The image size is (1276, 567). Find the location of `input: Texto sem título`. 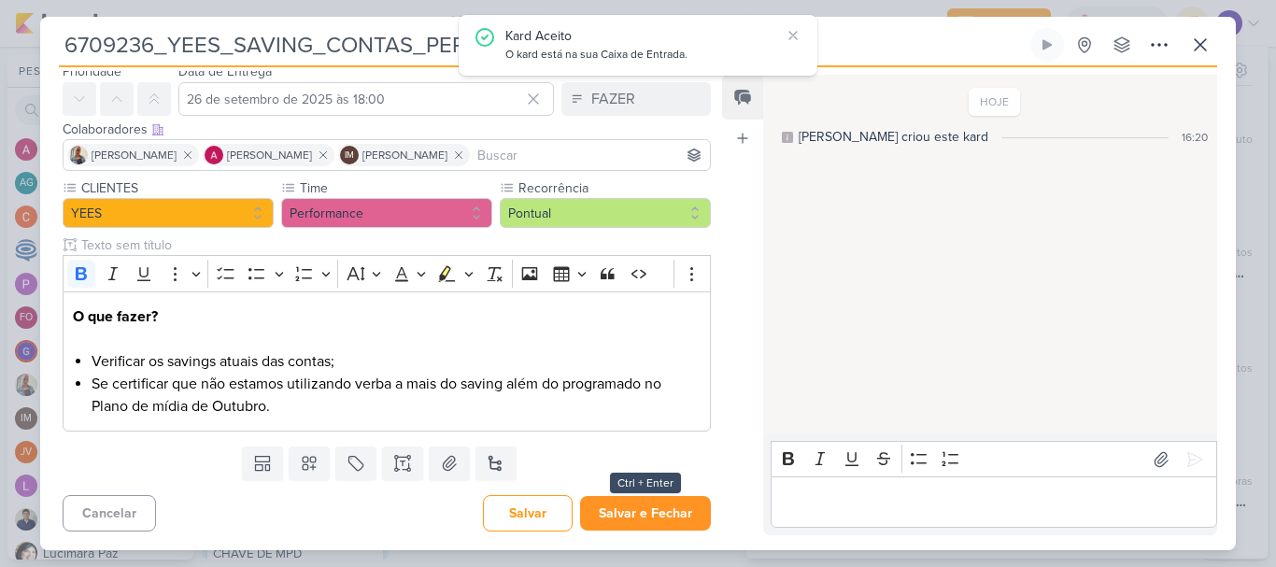

input: Texto sem título is located at coordinates (394, 245).